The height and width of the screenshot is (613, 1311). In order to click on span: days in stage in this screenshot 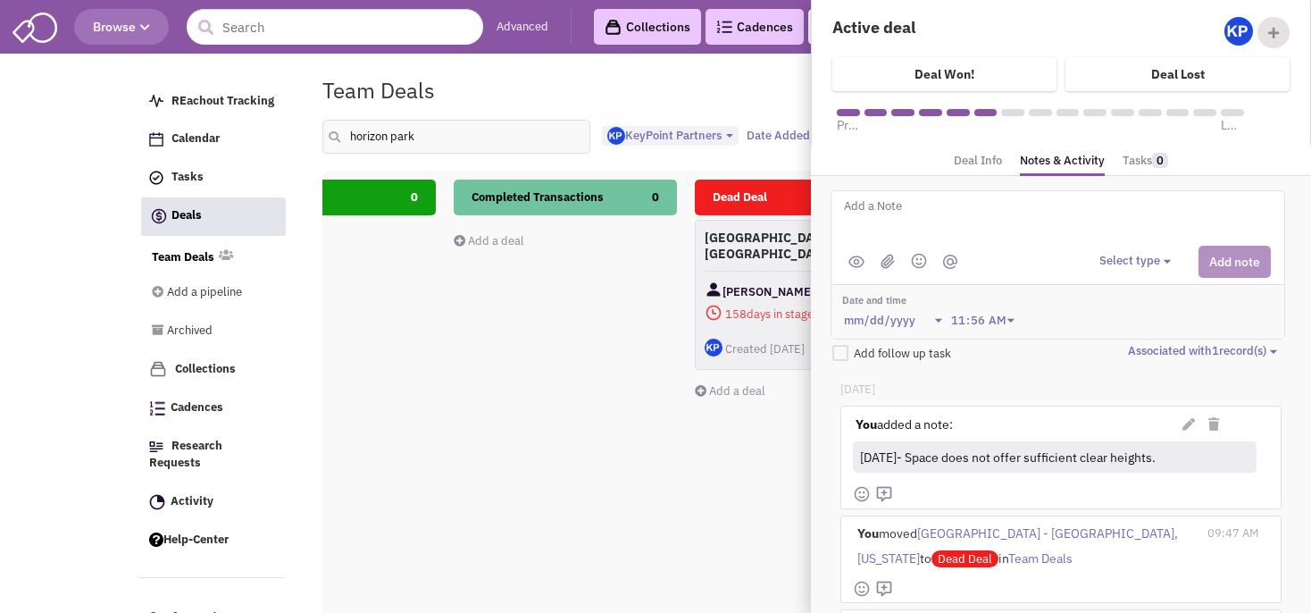, I will do `click(806, 313)`.